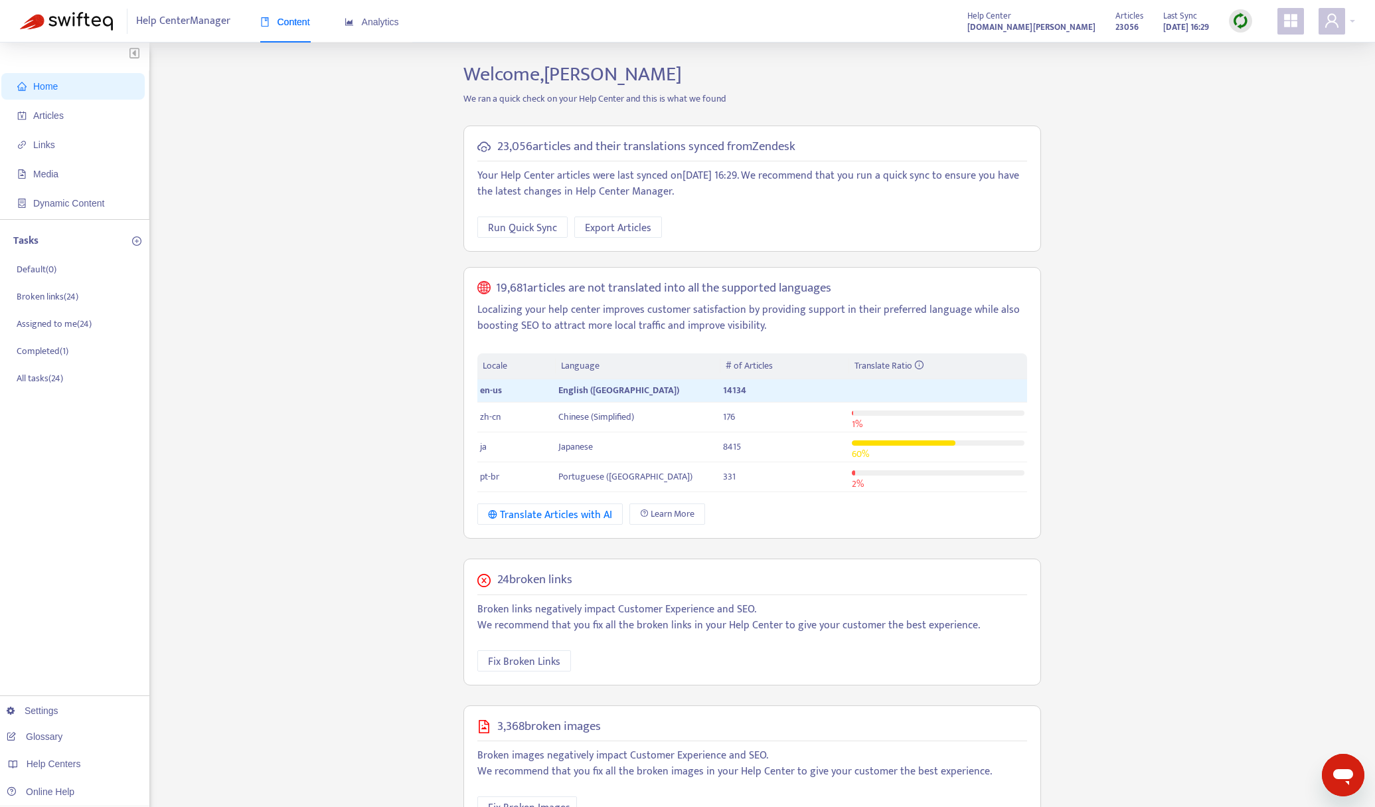 The image size is (1375, 807). Describe the element at coordinates (523, 227) in the screenshot. I see `button: Run Quick Sync` at that location.